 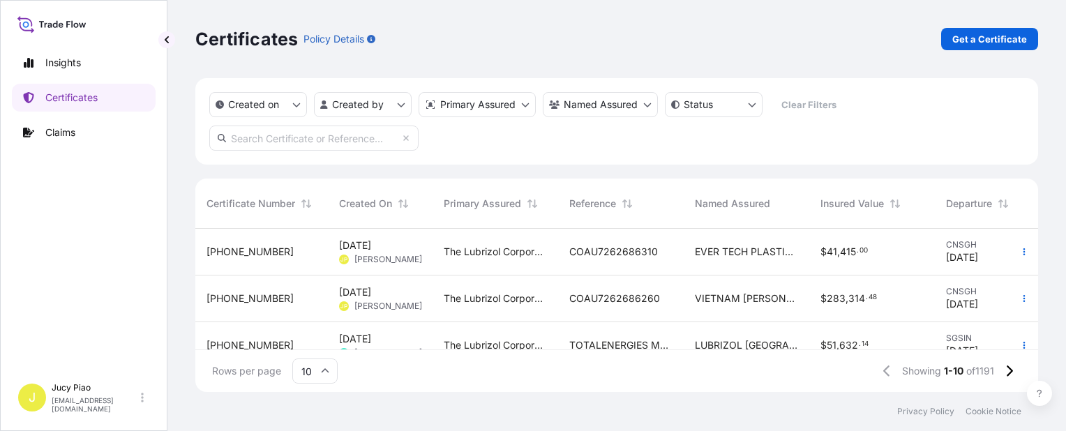 I want to click on span: 1-10, so click(x=954, y=371).